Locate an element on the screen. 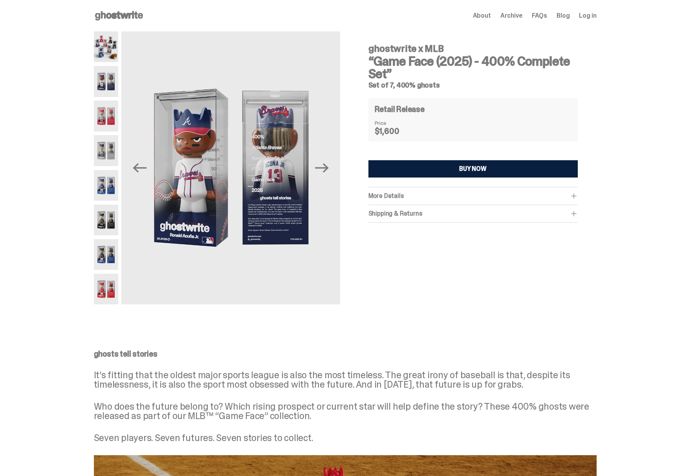  span: About is located at coordinates (482, 16).